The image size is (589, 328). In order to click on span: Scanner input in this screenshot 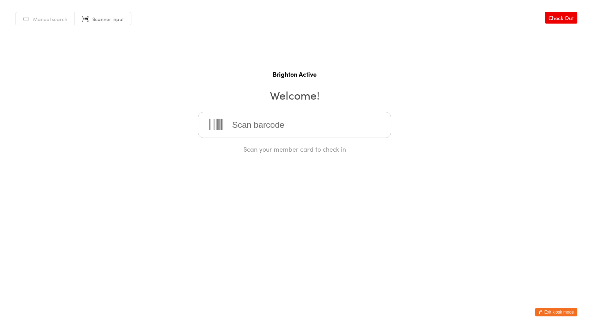, I will do `click(108, 19)`.